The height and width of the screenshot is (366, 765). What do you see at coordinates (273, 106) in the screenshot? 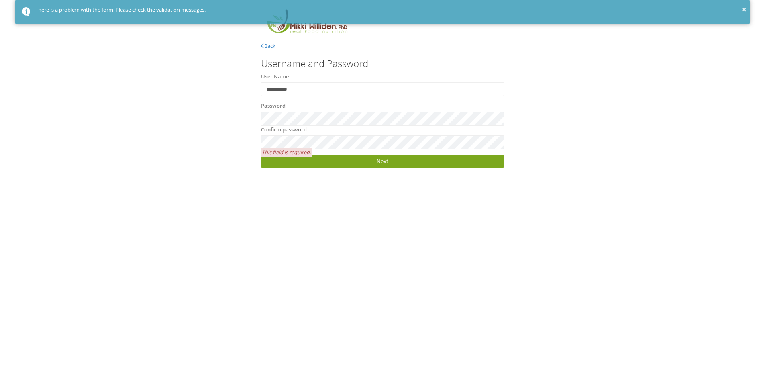
I see `label: Password` at bounding box center [273, 106].